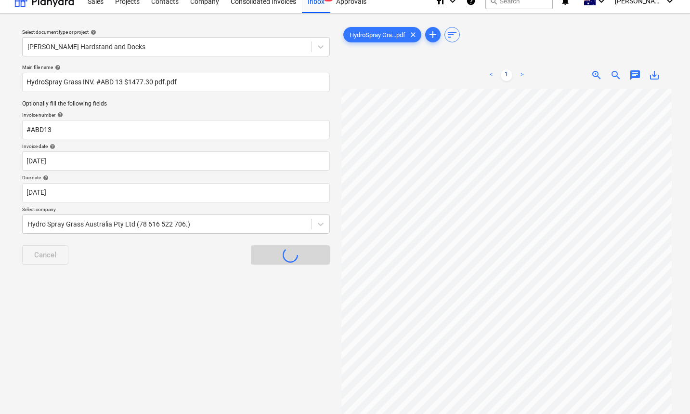  I want to click on p: Optionally fill the following fields, so click(176, 104).